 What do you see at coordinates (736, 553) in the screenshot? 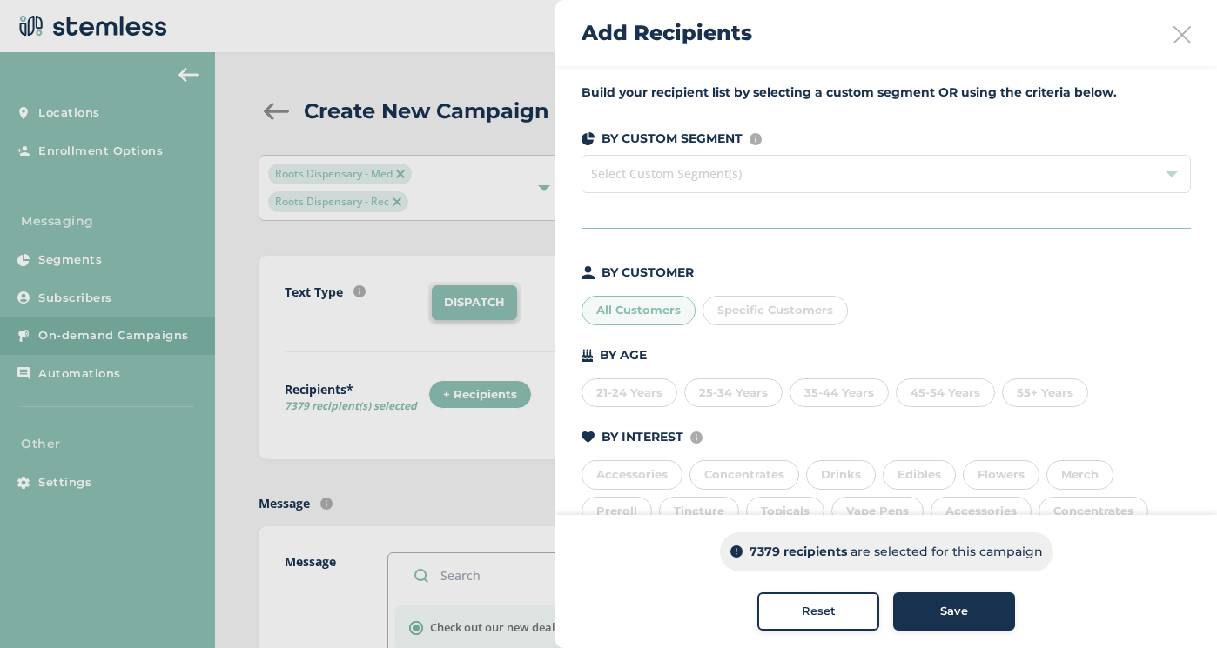
I see `img: icon-info-dark-48f6c5f3.svg` at bounding box center [736, 553].